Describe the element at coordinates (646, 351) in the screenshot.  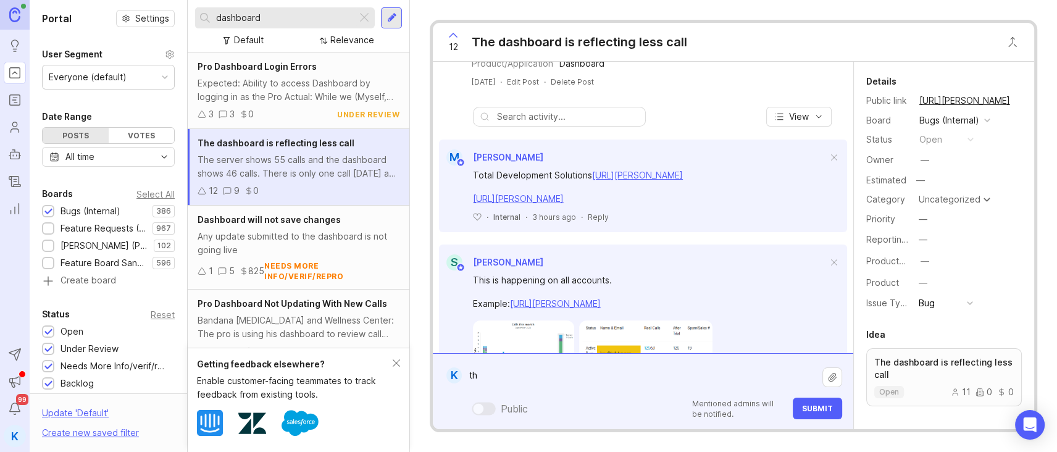
I see `img: https://canny-assets.io/images/97108180384f8af9baa6c1f04362b8dd.png` at that location.